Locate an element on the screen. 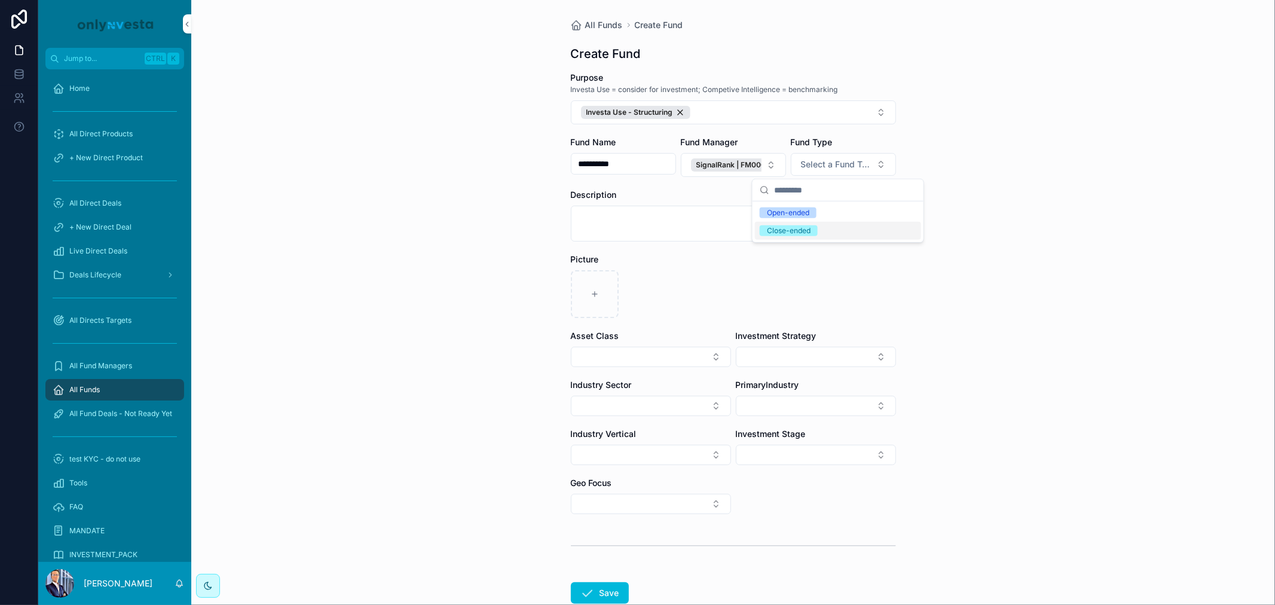  span: Purpose is located at coordinates (587, 77).